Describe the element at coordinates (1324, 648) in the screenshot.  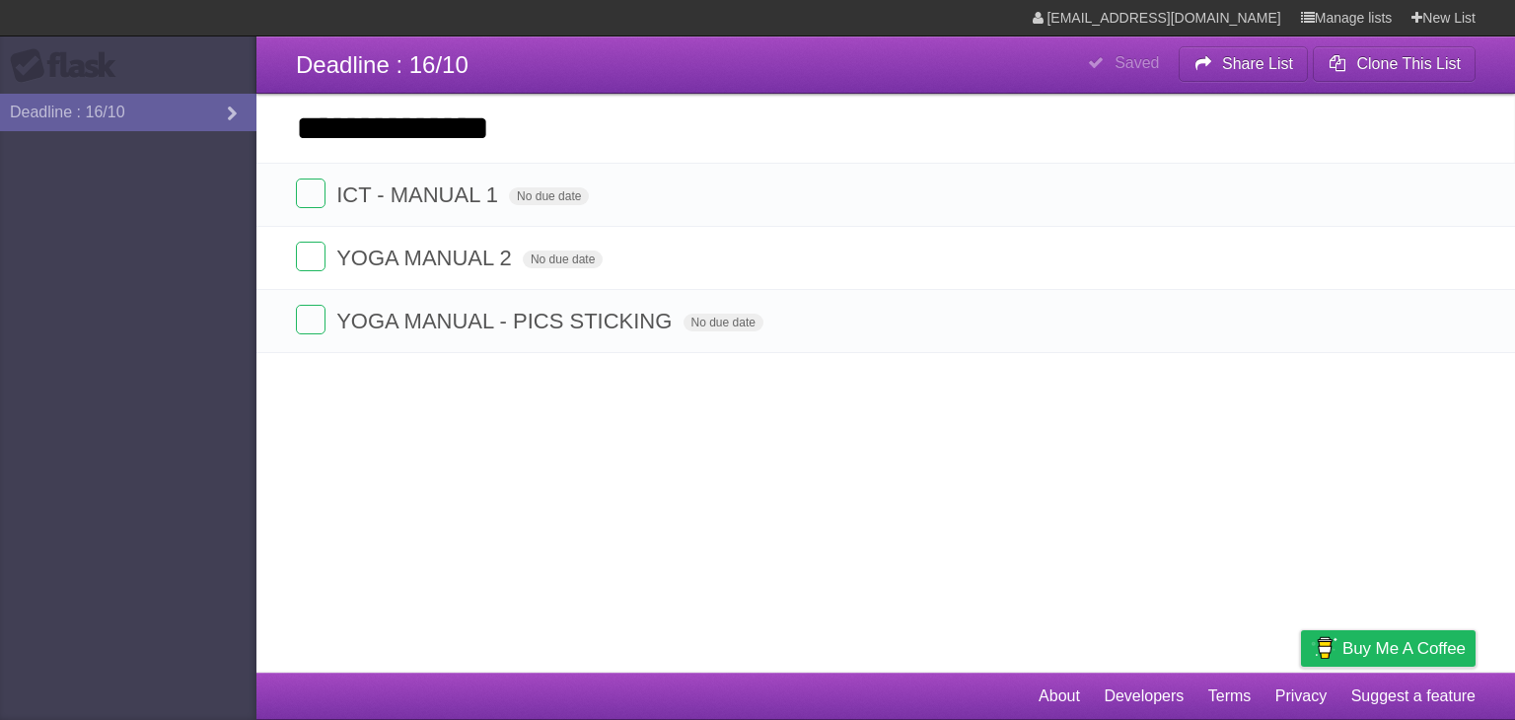
I see `img: Buy me a coffee` at that location.